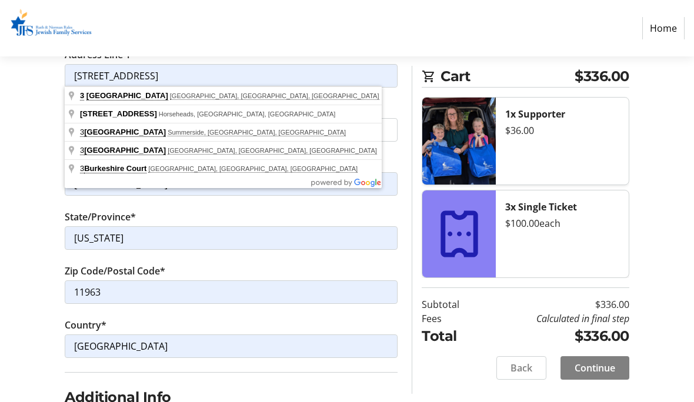 This screenshot has width=694, height=402. Describe the element at coordinates (452, 305) in the screenshot. I see `td: Subtotal` at that location.